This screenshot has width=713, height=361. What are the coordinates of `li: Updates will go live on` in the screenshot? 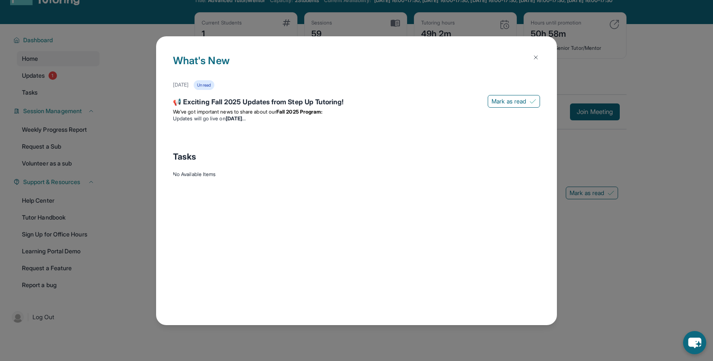 It's located at (357, 119).